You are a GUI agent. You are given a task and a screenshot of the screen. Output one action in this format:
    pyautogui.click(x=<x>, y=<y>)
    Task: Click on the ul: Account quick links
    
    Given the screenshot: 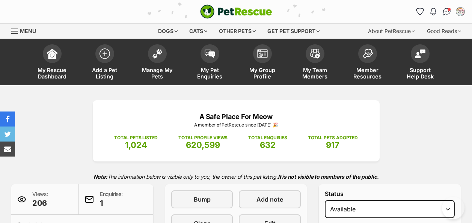 What is the action you would take?
    pyautogui.click(x=440, y=12)
    